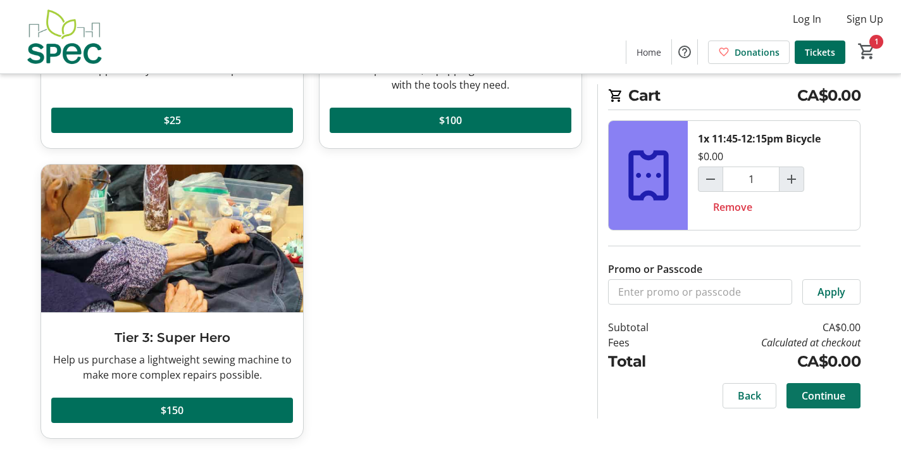  Describe the element at coordinates (831, 292) in the screenshot. I see `span: Apply` at that location.